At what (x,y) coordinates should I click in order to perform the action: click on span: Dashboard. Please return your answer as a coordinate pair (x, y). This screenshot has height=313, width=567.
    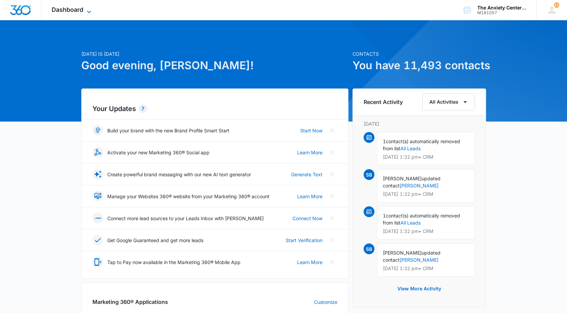
    Looking at the image, I should click on (68, 9).